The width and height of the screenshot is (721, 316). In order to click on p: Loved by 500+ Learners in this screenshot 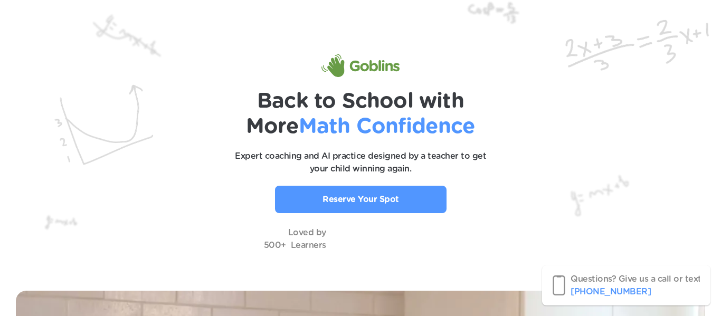, I will do `click(295, 239)`.